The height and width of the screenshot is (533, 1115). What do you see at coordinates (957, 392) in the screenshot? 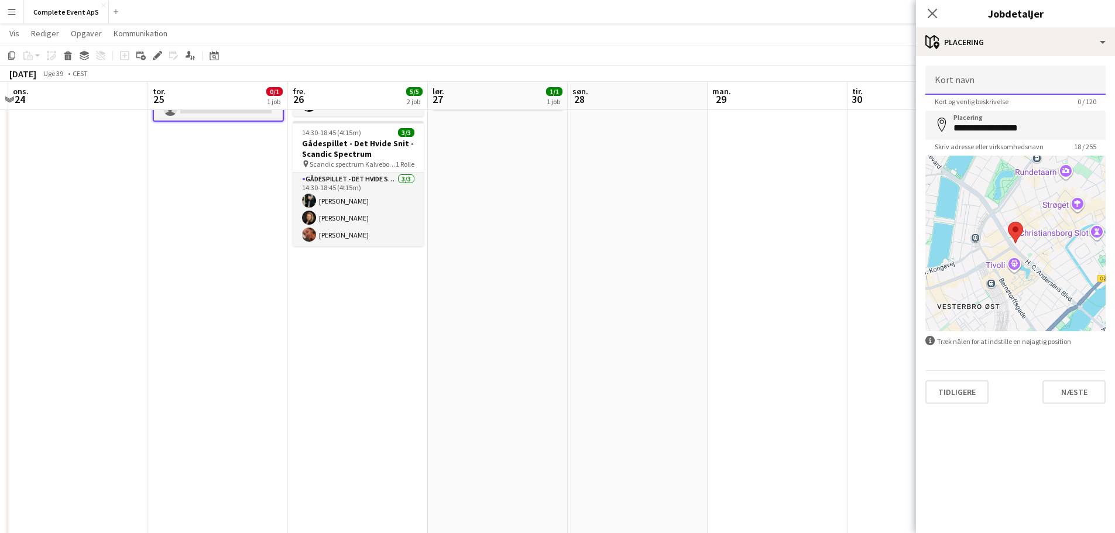
I see `button: Tidligere` at bounding box center [957, 392].